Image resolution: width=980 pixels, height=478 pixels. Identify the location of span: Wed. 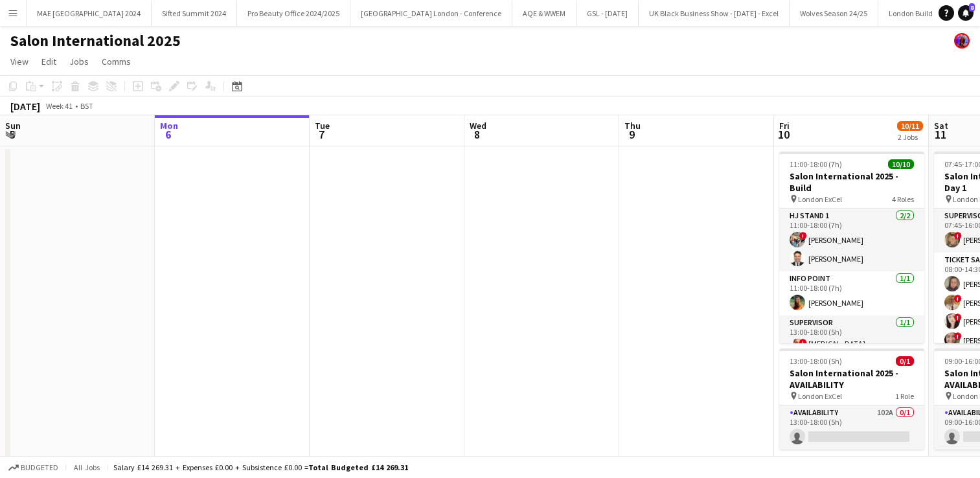
(478, 126).